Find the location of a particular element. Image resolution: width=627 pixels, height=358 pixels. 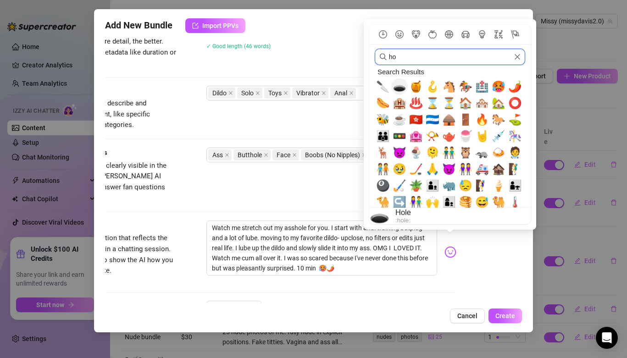

span: Provide a sample caption that reflects the exact style you'd use in a chatting session. This is y... is located at coordinates (106, 254).